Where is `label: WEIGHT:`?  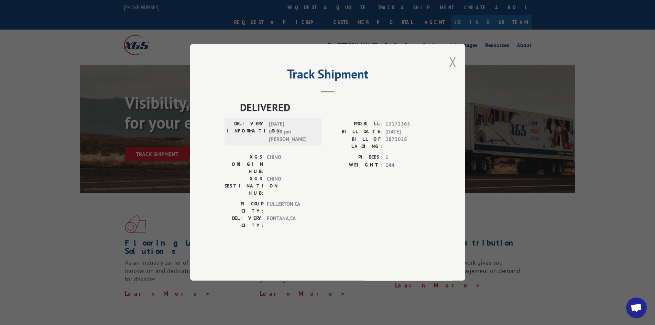
label: WEIGHT: is located at coordinates (355, 165).